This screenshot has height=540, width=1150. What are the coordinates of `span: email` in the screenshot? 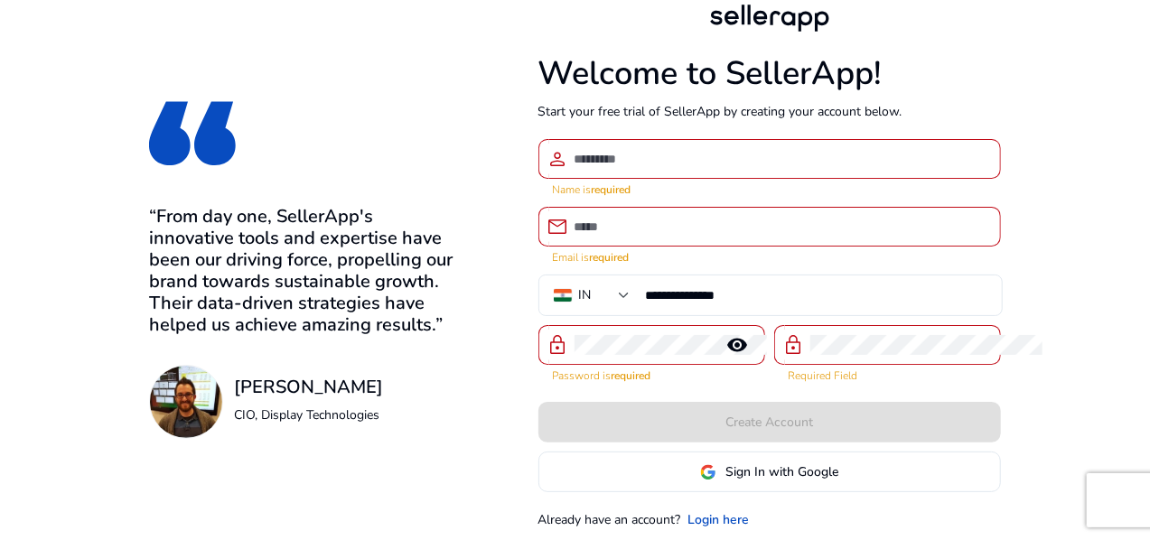 It's located at (558, 227).